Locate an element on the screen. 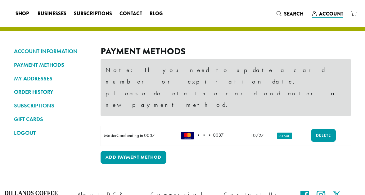 The height and width of the screenshot is (195, 365). a: GIFT CARDS is located at coordinates (52, 119).